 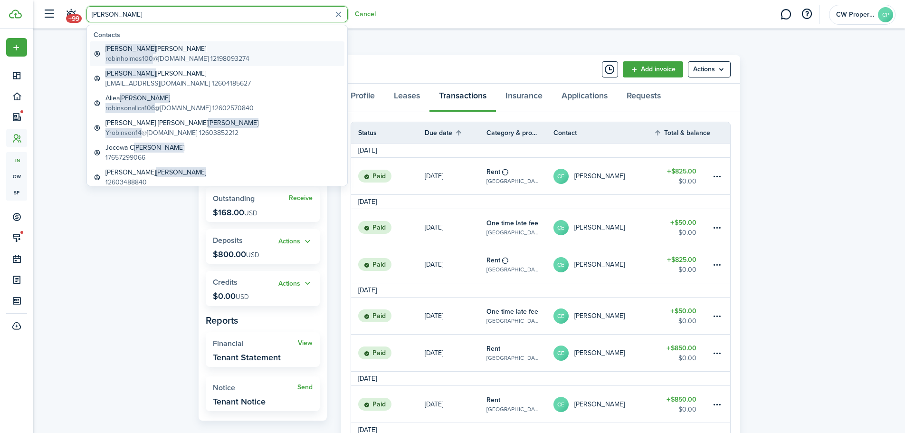 What do you see at coordinates (236, 254) in the screenshot?
I see `p: $800.00` at bounding box center [236, 254].